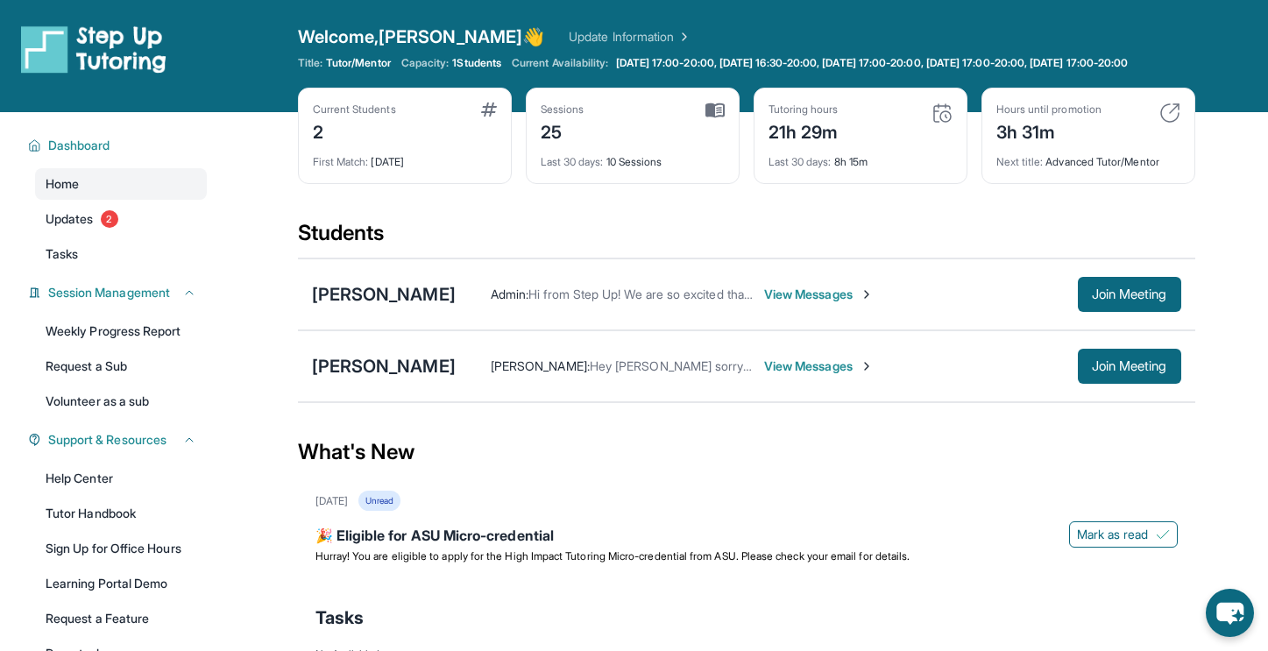 The image size is (1268, 651). I want to click on div: Tutoring hours, so click(804, 110).